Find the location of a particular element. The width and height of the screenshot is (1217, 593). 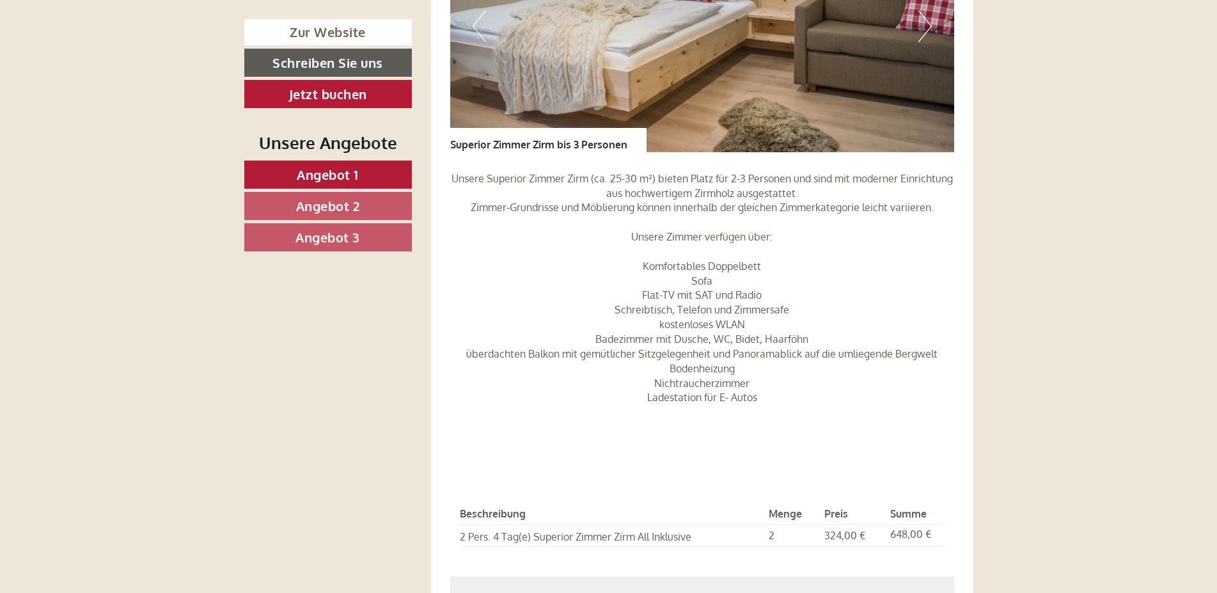

span: Angebot 2 is located at coordinates (328, 206).